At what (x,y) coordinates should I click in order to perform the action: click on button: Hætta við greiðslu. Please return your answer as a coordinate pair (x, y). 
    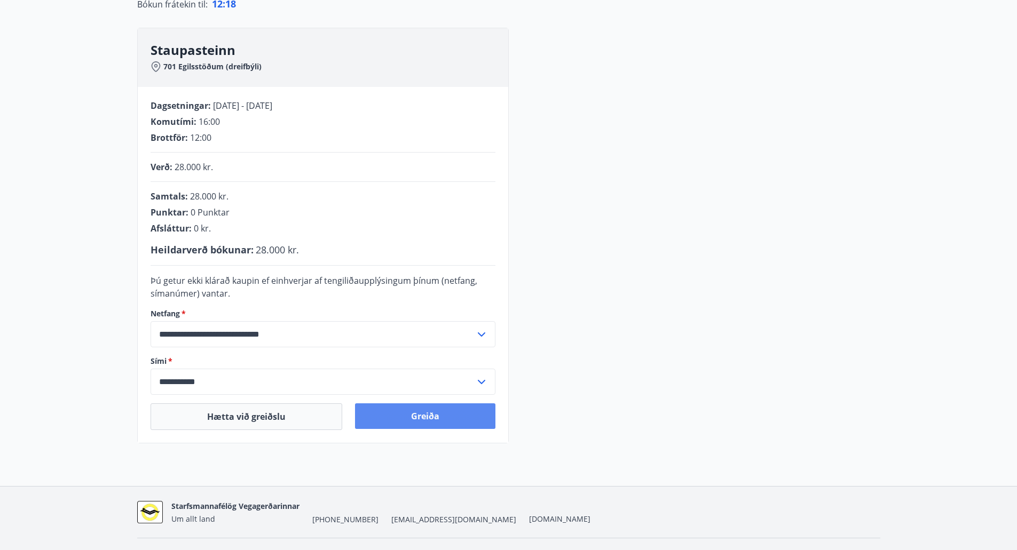
    Looking at the image, I should click on (246, 417).